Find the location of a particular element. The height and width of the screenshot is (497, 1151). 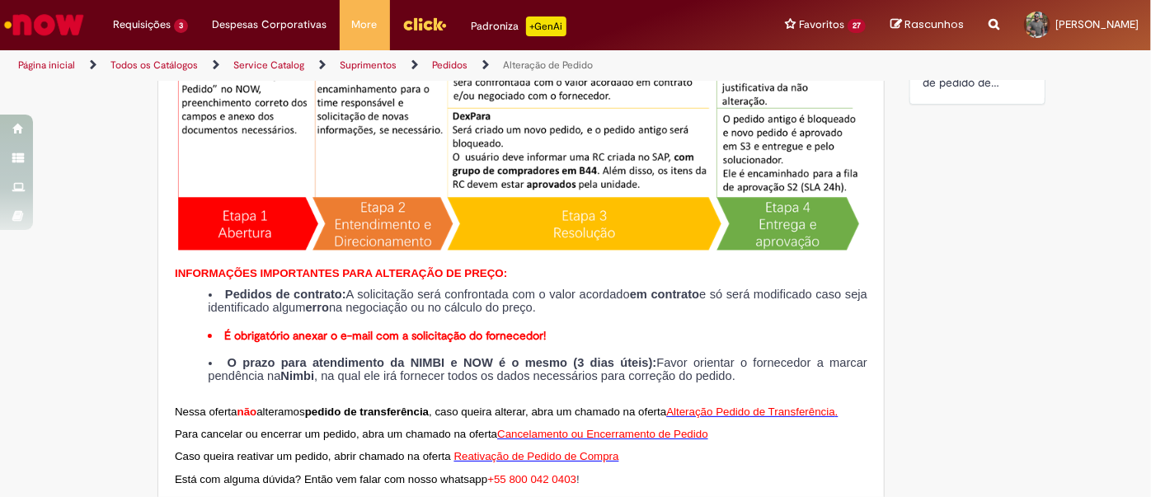

li: Favor orientar o fornecedor a marcar pendência na , na qual ele irá fornecer todos os dados neces... is located at coordinates (537, 369).